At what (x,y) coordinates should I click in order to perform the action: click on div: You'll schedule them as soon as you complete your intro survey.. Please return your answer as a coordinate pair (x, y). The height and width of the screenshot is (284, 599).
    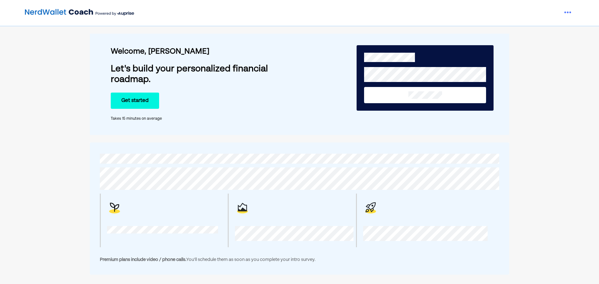
    Looking at the image, I should click on (299, 260).